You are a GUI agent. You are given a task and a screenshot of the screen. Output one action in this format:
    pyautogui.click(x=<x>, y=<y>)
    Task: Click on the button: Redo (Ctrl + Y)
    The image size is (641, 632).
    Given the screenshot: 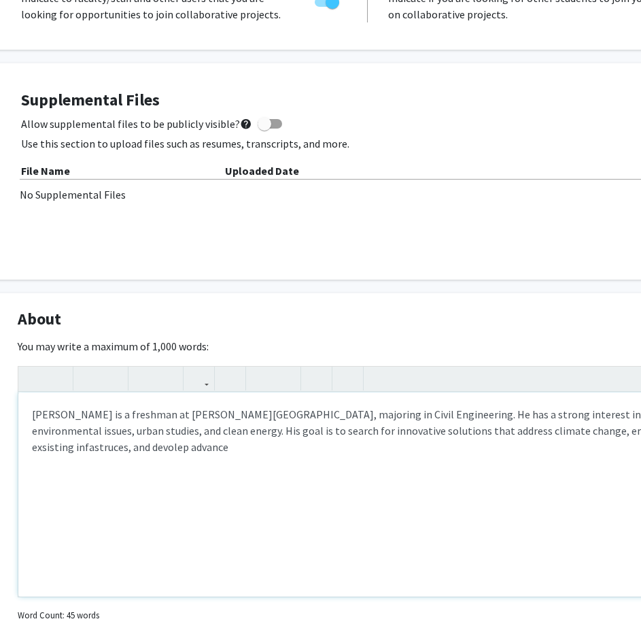 What is the action you would take?
    pyautogui.click(x=57, y=378)
    